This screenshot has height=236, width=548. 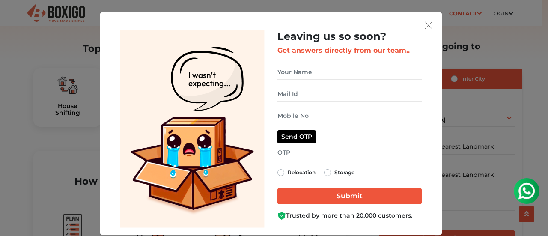 I want to click on label: Storage, so click(x=344, y=173).